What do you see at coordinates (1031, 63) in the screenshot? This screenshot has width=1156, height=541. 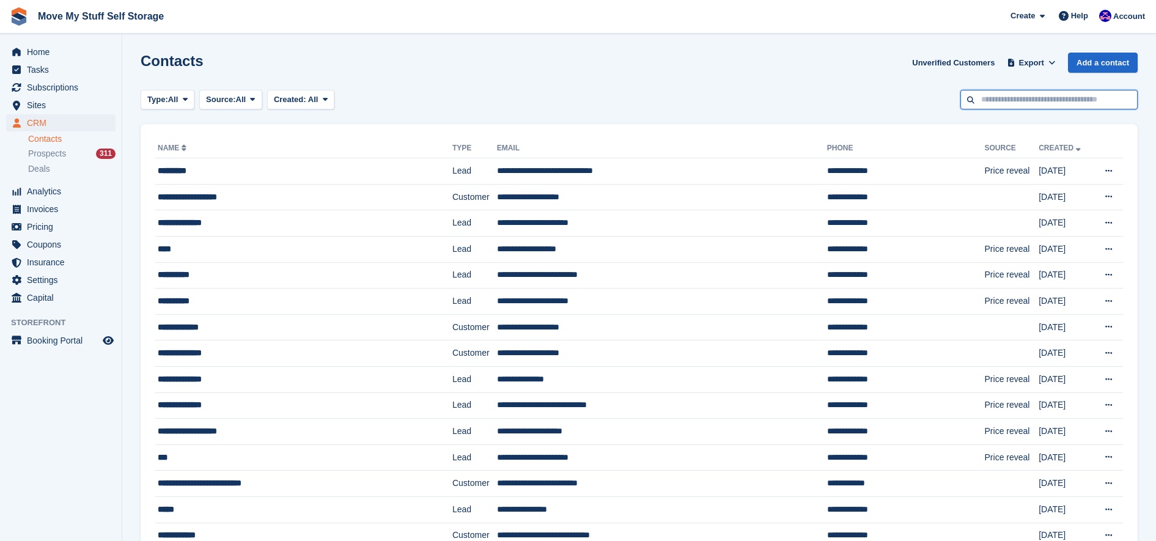 I see `span: Export` at bounding box center [1031, 63].